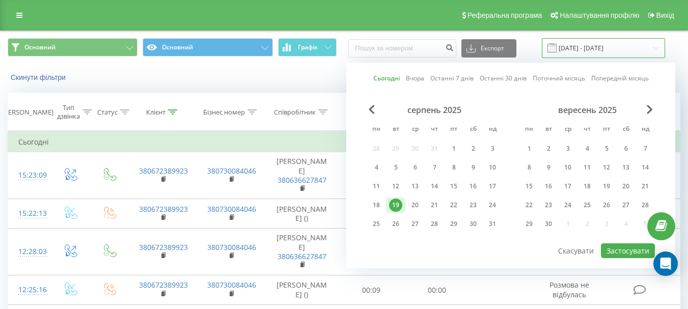  I want to click on div: 31, so click(492, 224).